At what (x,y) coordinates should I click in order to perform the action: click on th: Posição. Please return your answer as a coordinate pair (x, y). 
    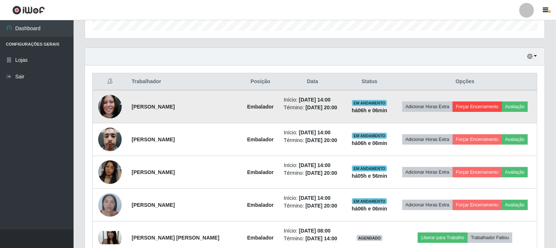
    Looking at the image, I should click on (260, 82).